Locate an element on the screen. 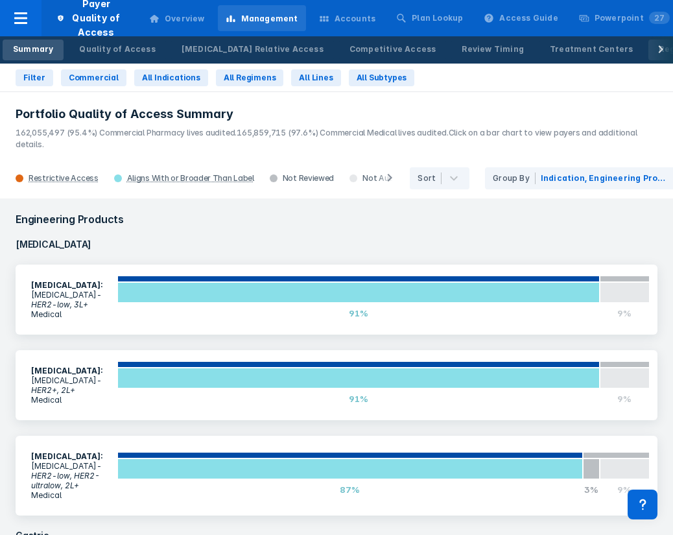 Image resolution: width=673 pixels, height=535 pixels. button: All Indications is located at coordinates (171, 78).